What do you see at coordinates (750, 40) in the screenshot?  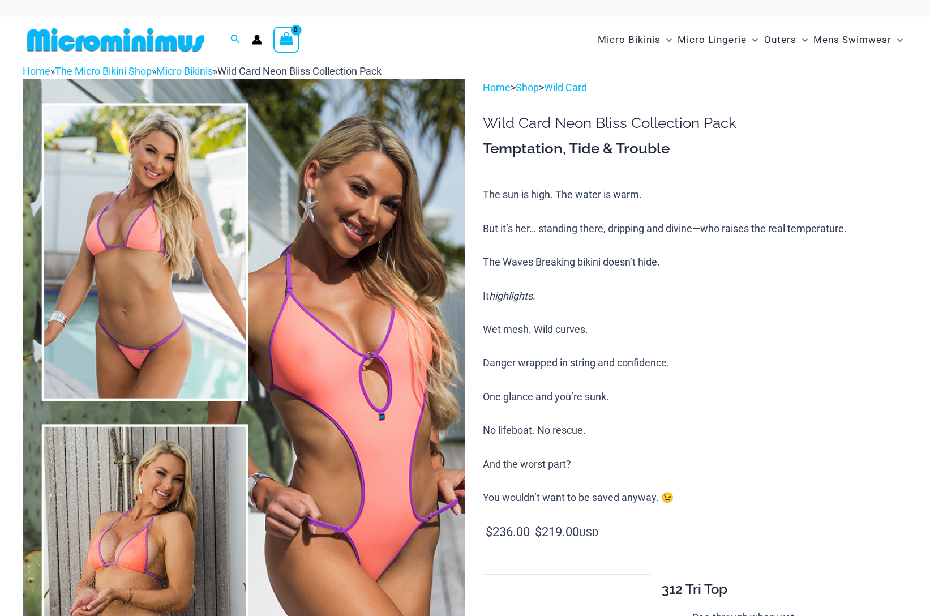 I see `nav: Site Navigation` at bounding box center [750, 40].